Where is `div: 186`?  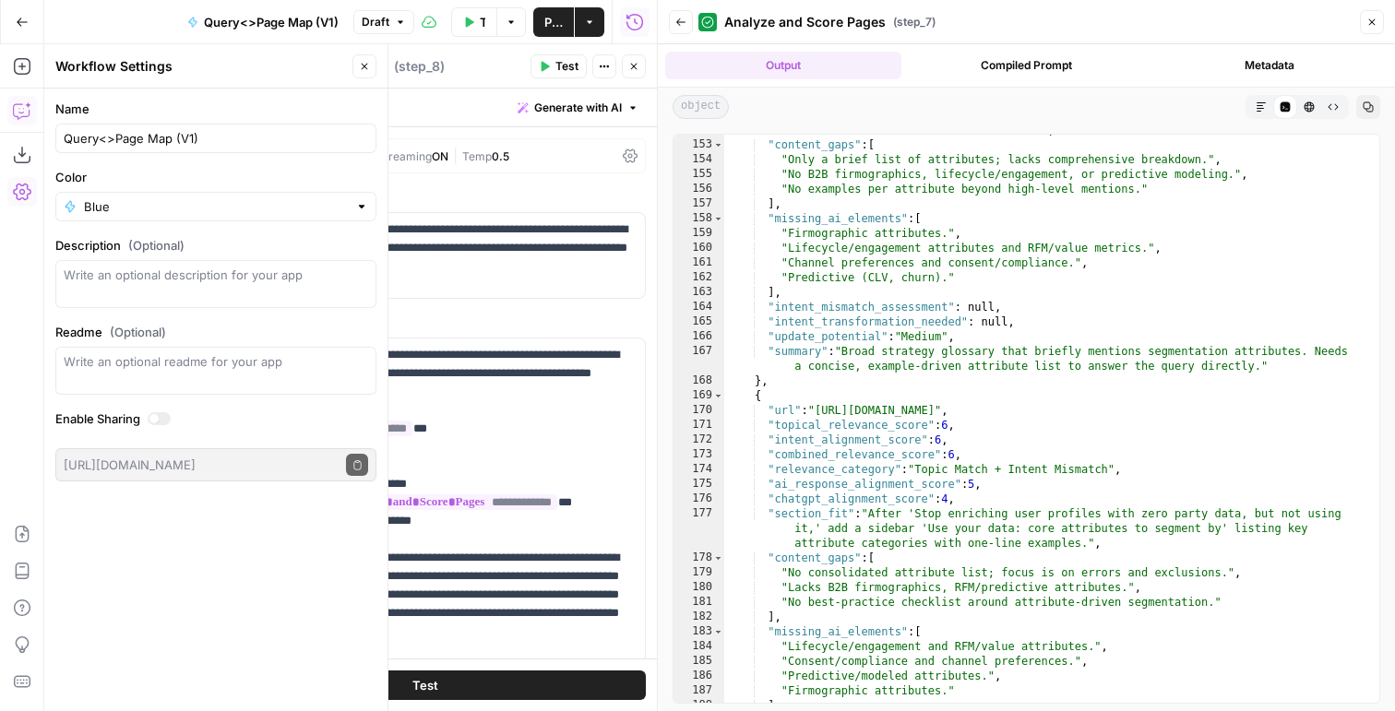
div: 186 is located at coordinates (698, 676).